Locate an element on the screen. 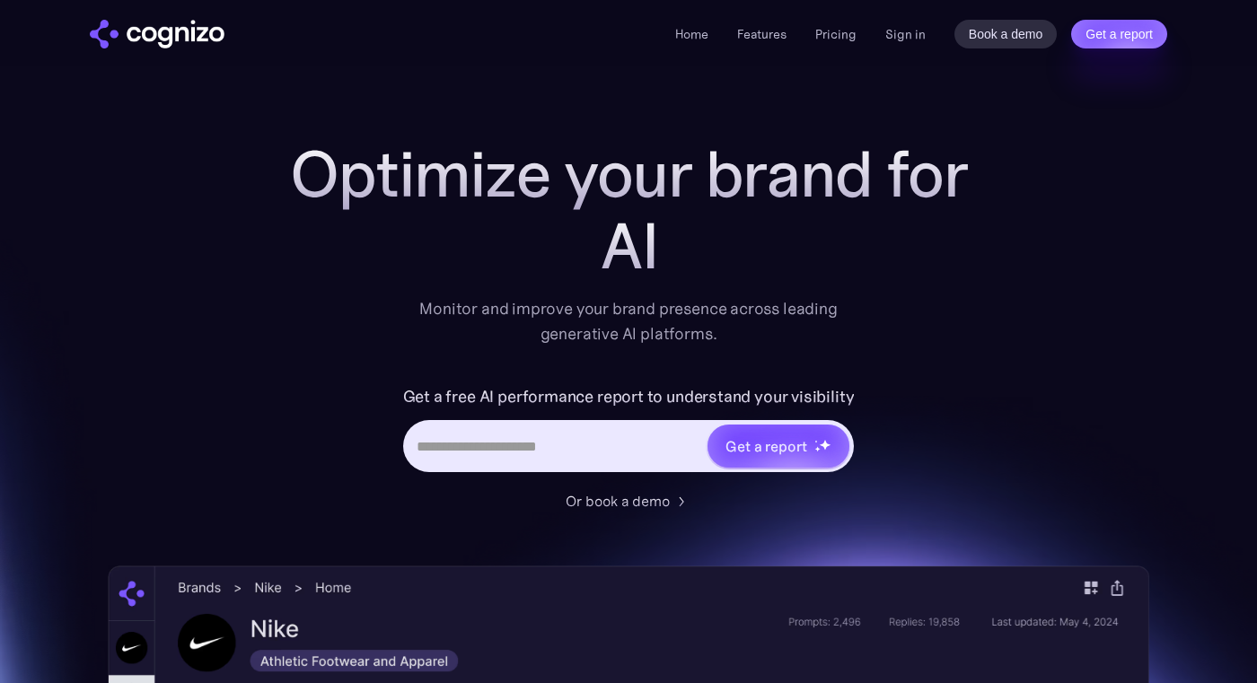 The width and height of the screenshot is (1257, 683). a: Pricing is located at coordinates (836, 34).